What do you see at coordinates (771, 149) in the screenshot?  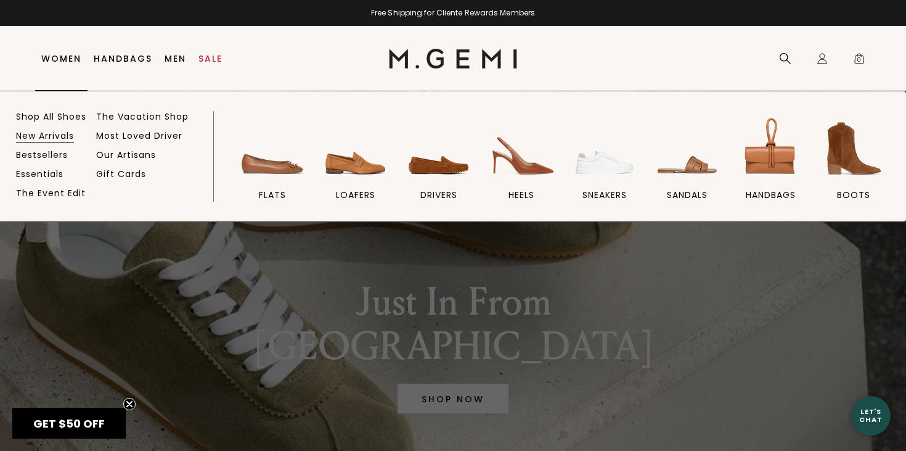 I see `img: handbags` at bounding box center [771, 149].